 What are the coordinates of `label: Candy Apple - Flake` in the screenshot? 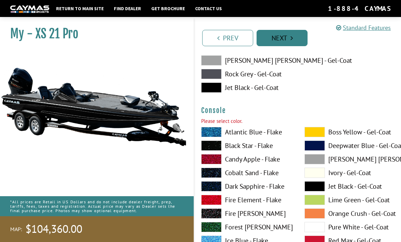 It's located at (246, 159).